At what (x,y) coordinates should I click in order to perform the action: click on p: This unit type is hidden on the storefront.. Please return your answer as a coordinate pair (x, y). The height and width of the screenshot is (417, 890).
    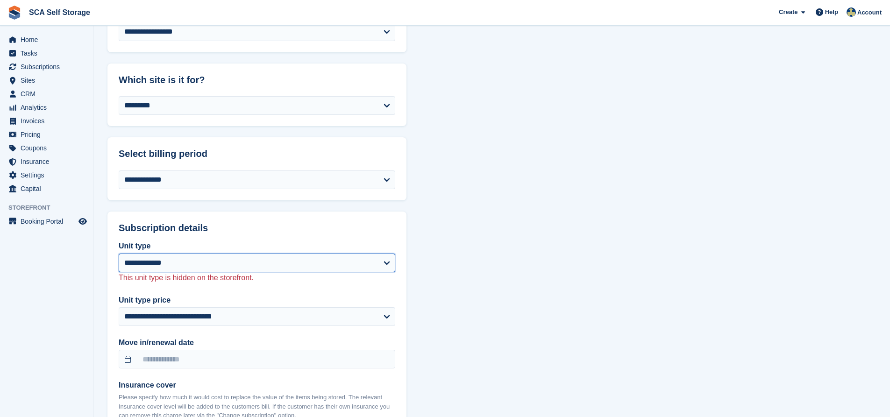
    Looking at the image, I should click on (257, 278).